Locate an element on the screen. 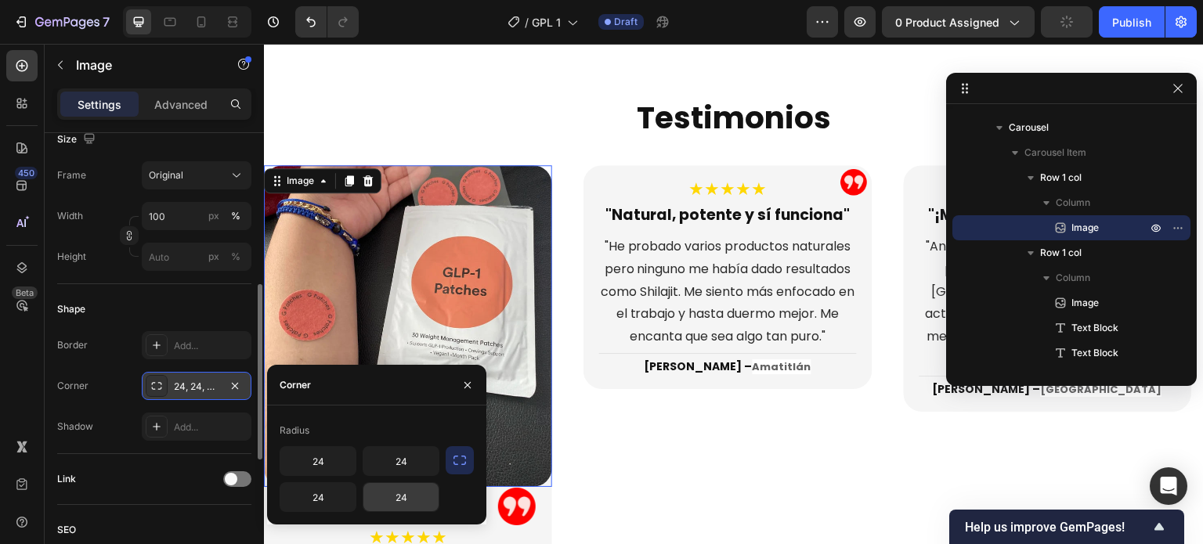 Image resolution: width=1203 pixels, height=544 pixels. div: Radius is located at coordinates (294, 431).